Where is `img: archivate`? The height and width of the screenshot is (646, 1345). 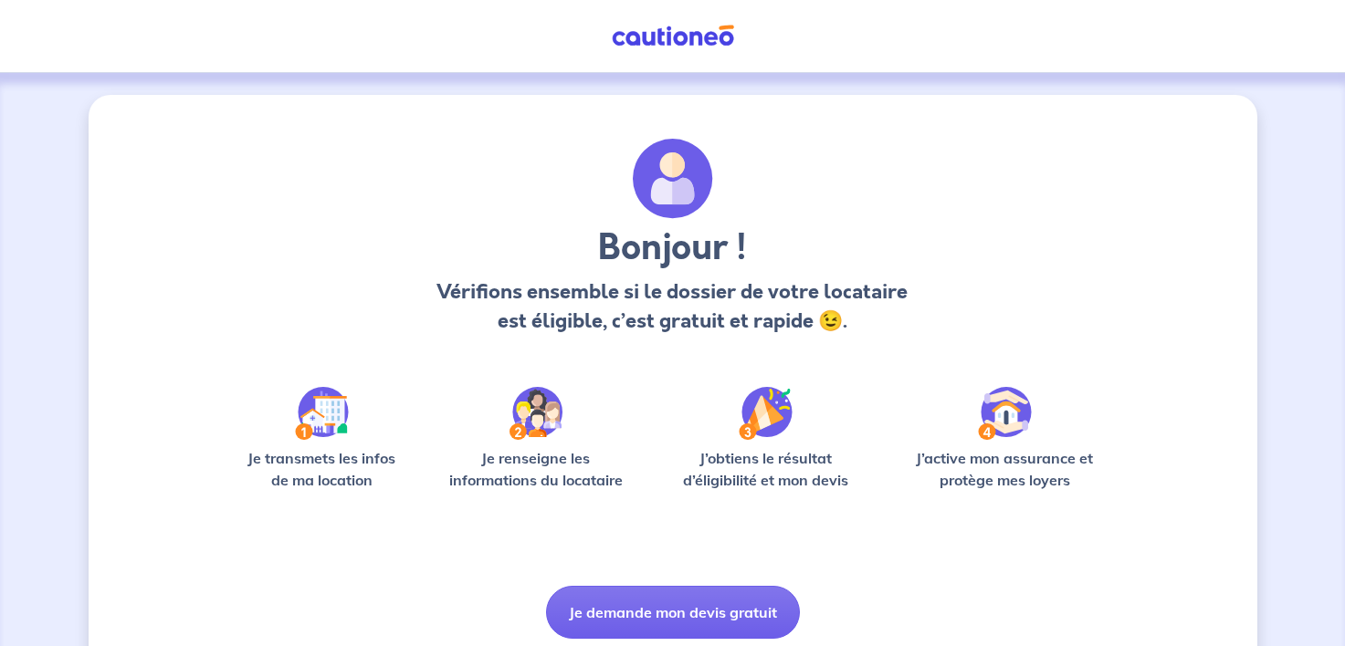 img: archivate is located at coordinates (673, 179).